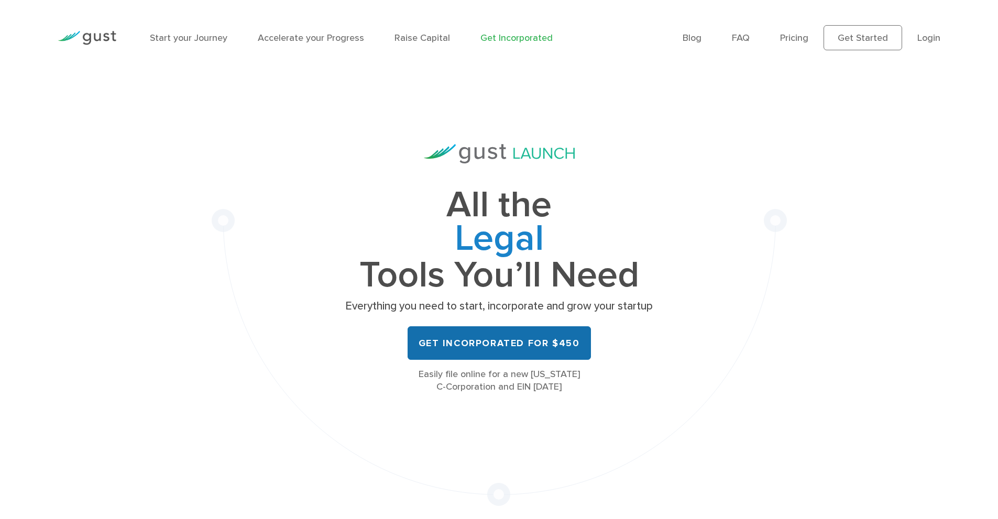 This screenshot has width=998, height=519. Describe the element at coordinates (499, 306) in the screenshot. I see `p: Everything you need to start, incorporate and grow your startup` at that location.